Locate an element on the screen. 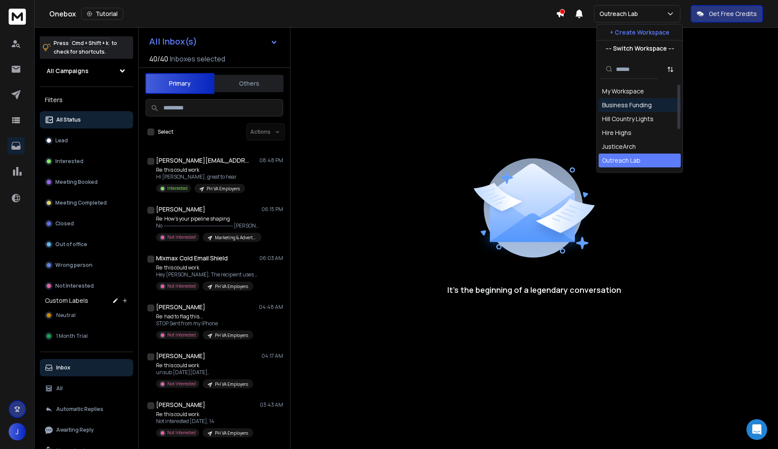  button: Awaiting Reply is located at coordinates (86, 430).